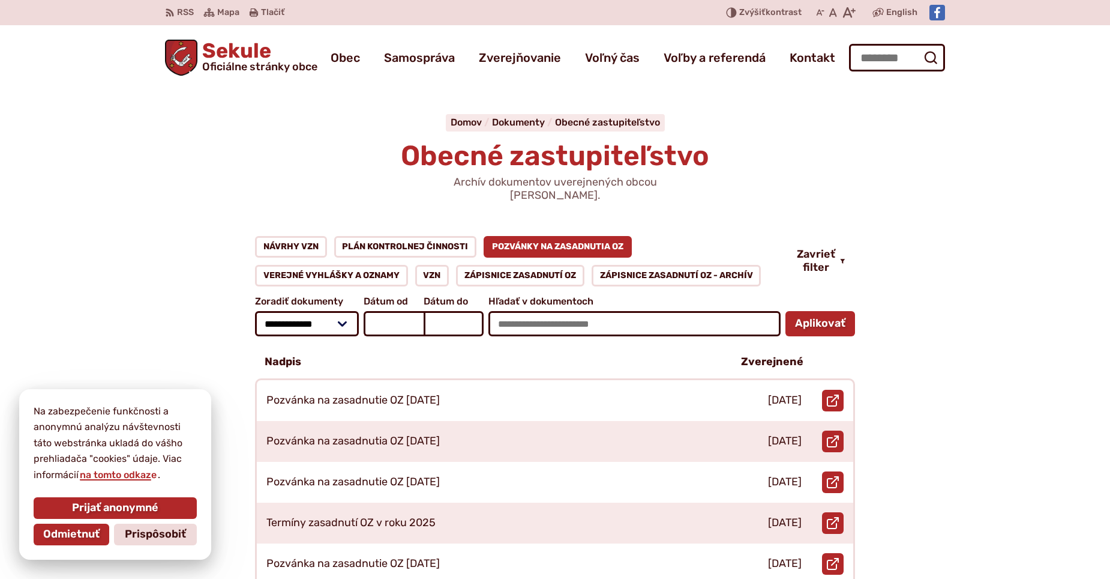 This screenshot has height=579, width=1110. I want to click on span: Prispôsobiť, so click(155, 534).